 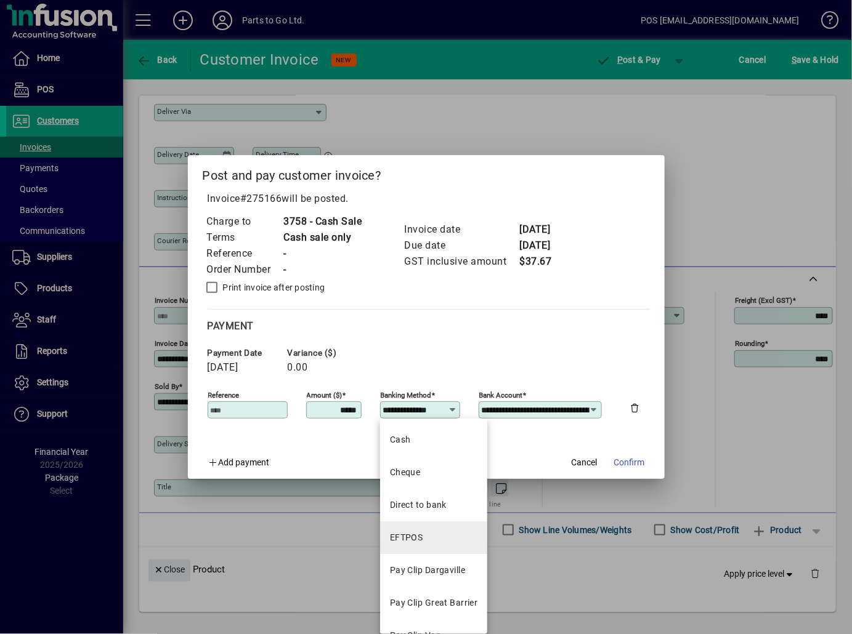 I want to click on td: Terms, so click(x=245, y=238).